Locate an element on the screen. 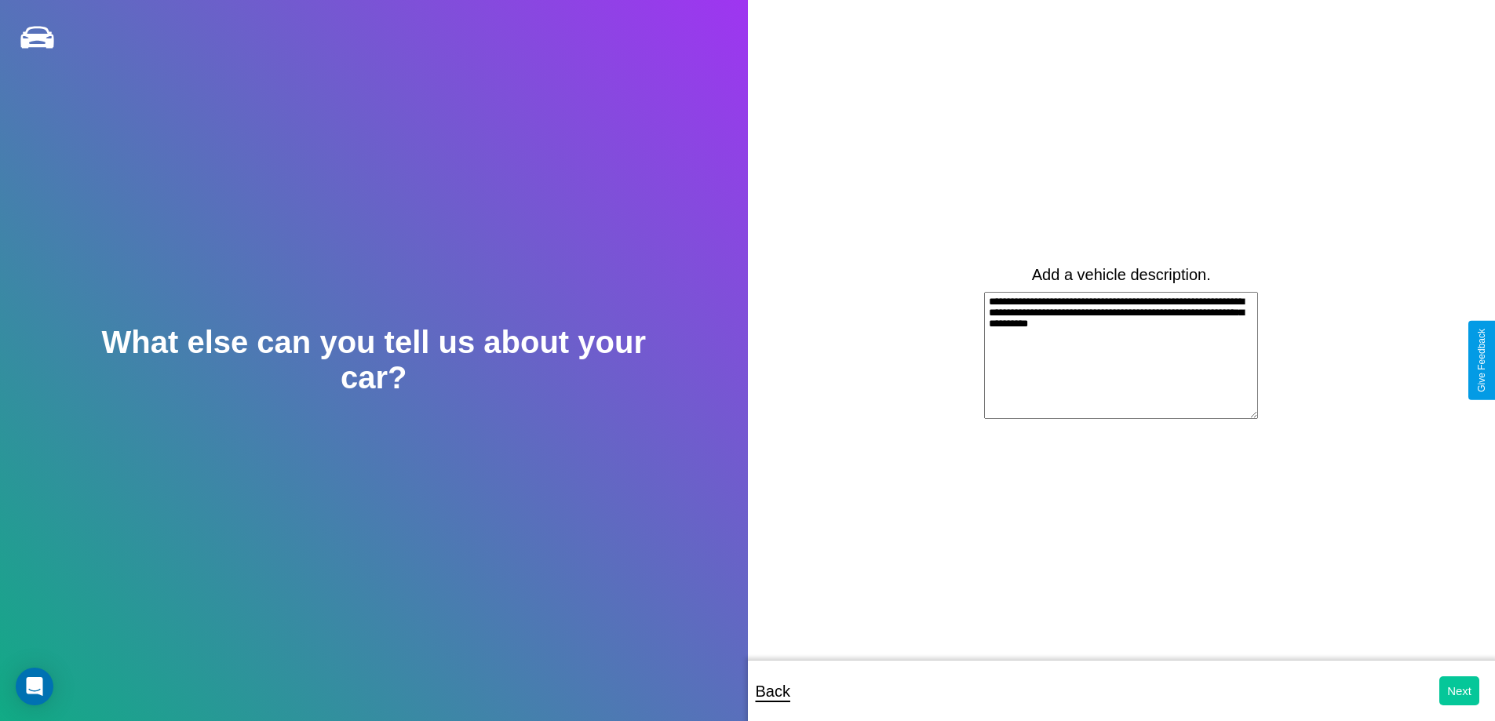 Image resolution: width=1495 pixels, height=721 pixels. button: Next is located at coordinates (1459, 691).